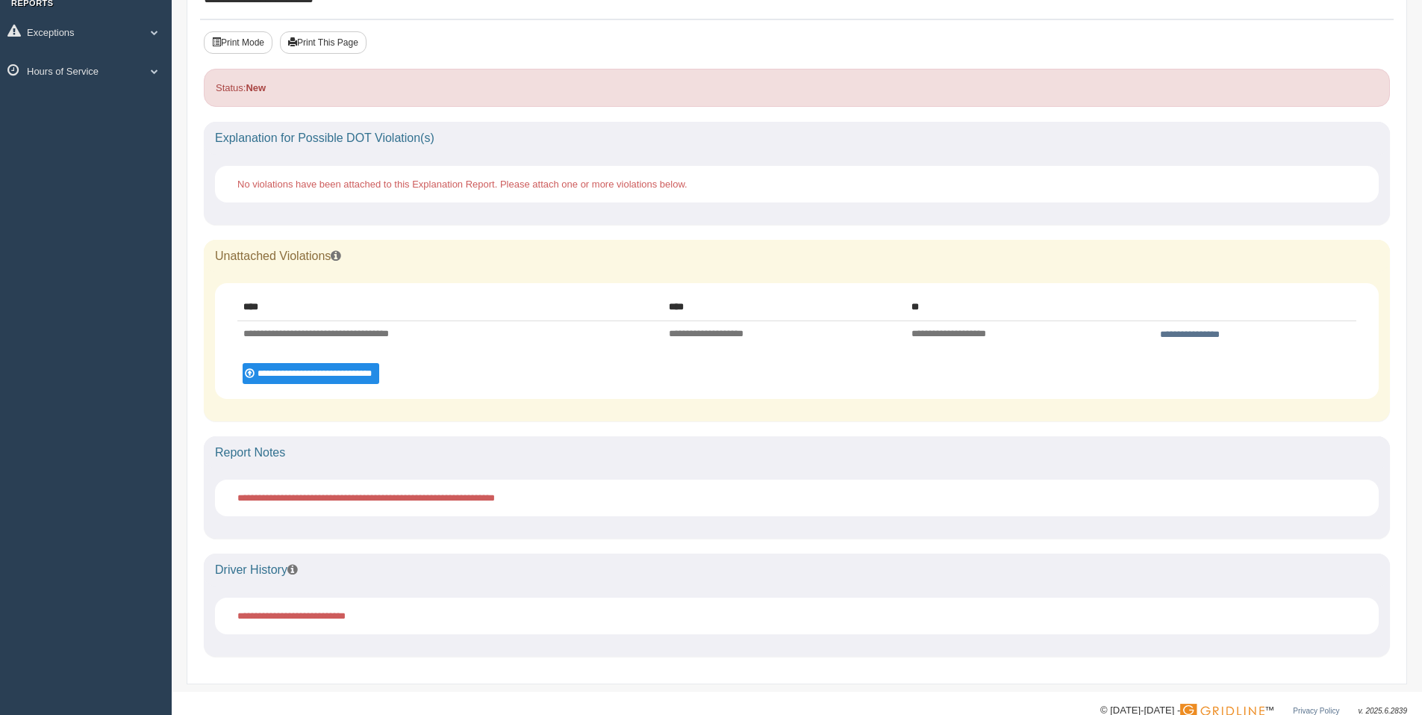  I want to click on div: Explanation for Possible DOT Violation(s), so click(797, 138).